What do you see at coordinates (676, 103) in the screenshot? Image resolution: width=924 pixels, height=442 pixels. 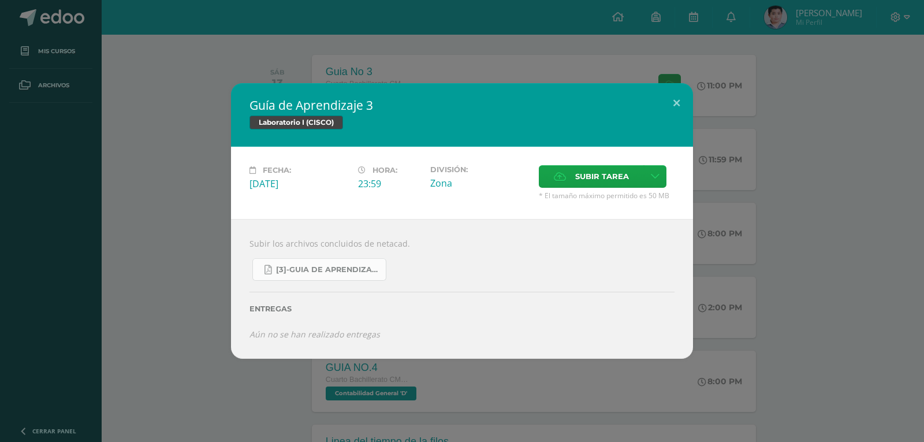 I see `button: Close (Esc)` at bounding box center [676, 103].